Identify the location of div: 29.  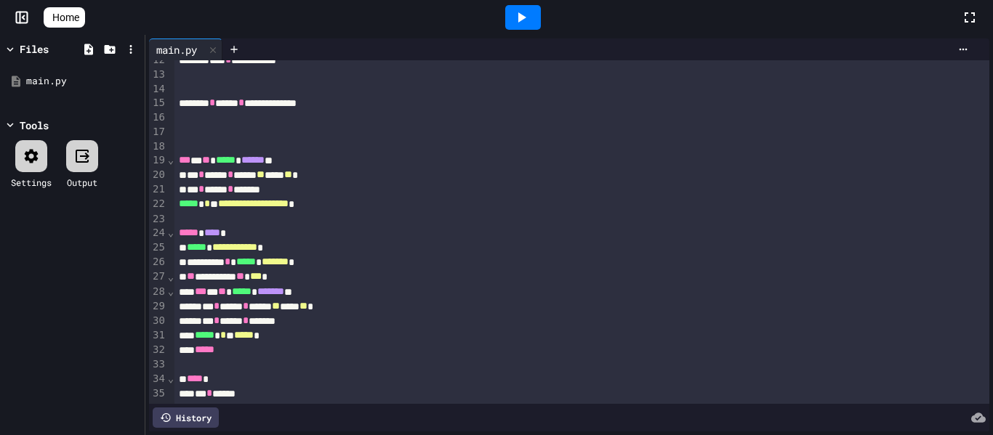
(158, 307).